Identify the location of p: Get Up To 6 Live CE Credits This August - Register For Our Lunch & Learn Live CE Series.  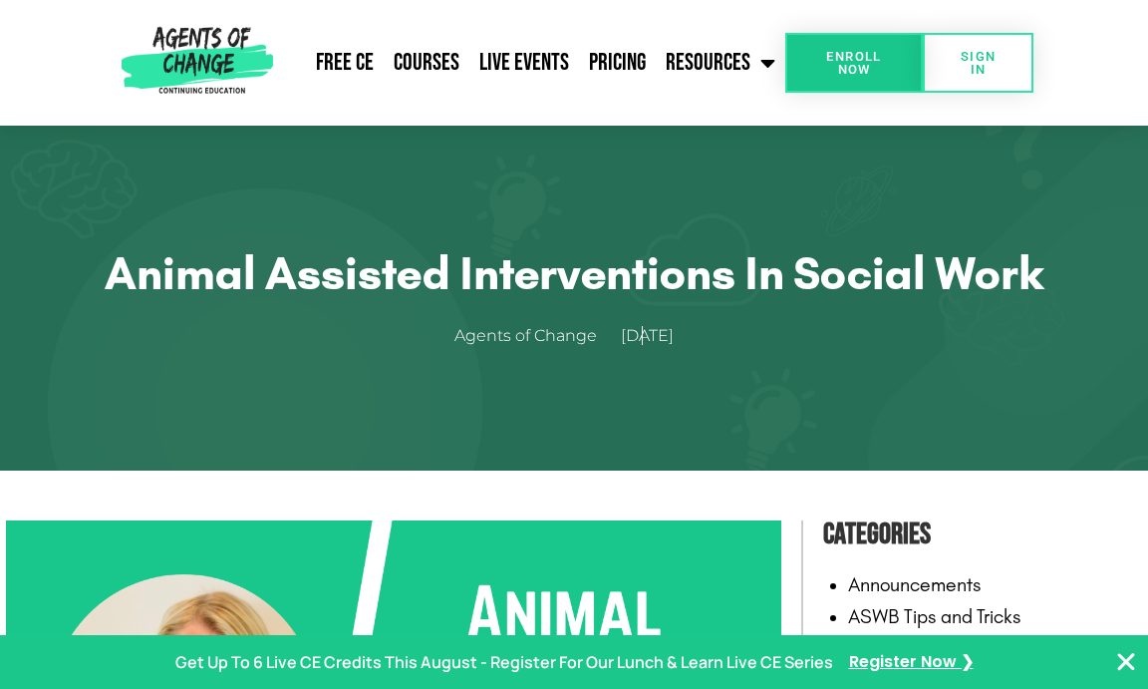
(504, 662).